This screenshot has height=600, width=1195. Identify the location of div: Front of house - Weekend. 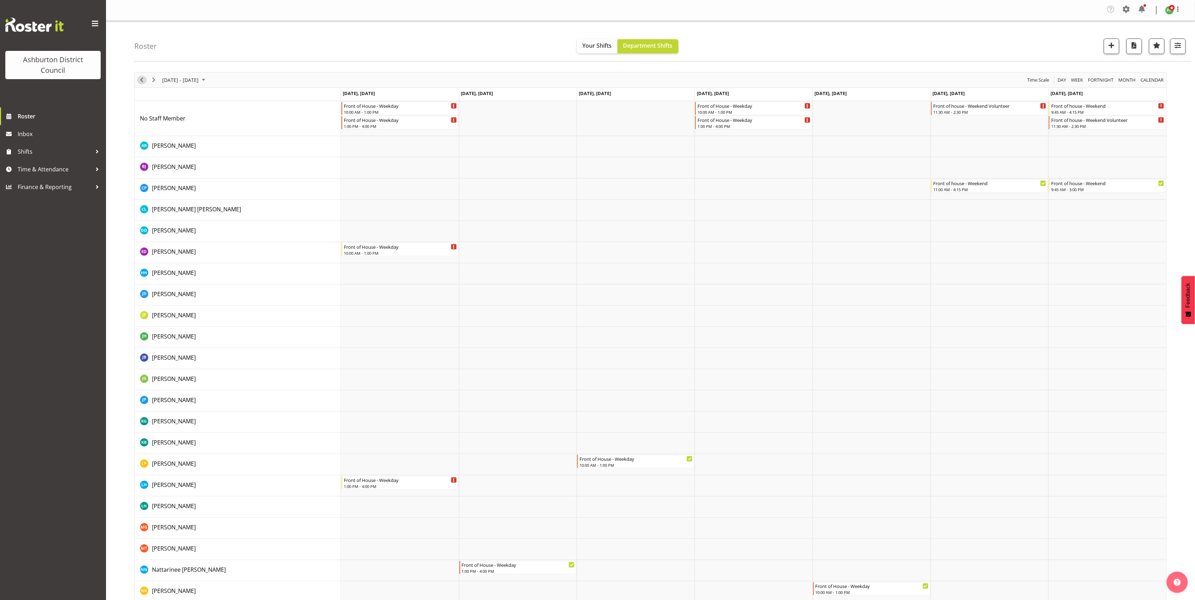
(1107, 183).